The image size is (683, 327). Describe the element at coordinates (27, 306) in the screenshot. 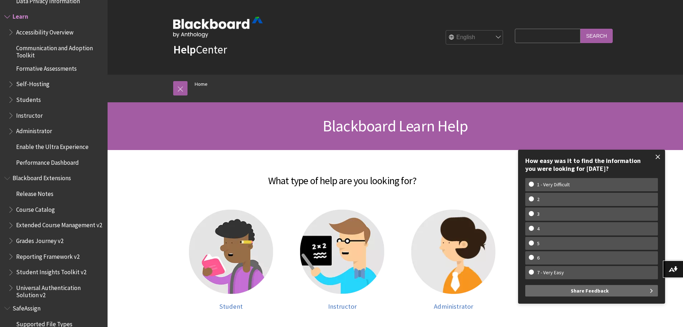

I see `span: SafeAssign` at that location.